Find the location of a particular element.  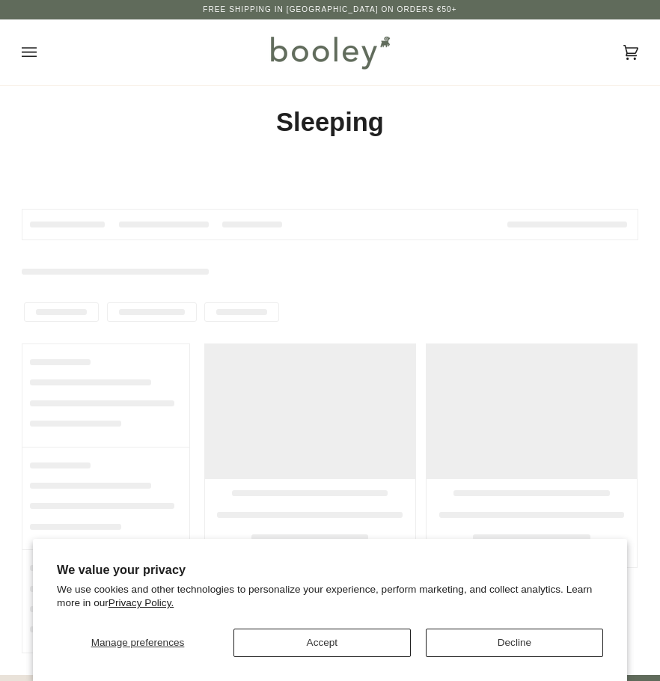

button: Accept is located at coordinates (322, 643).